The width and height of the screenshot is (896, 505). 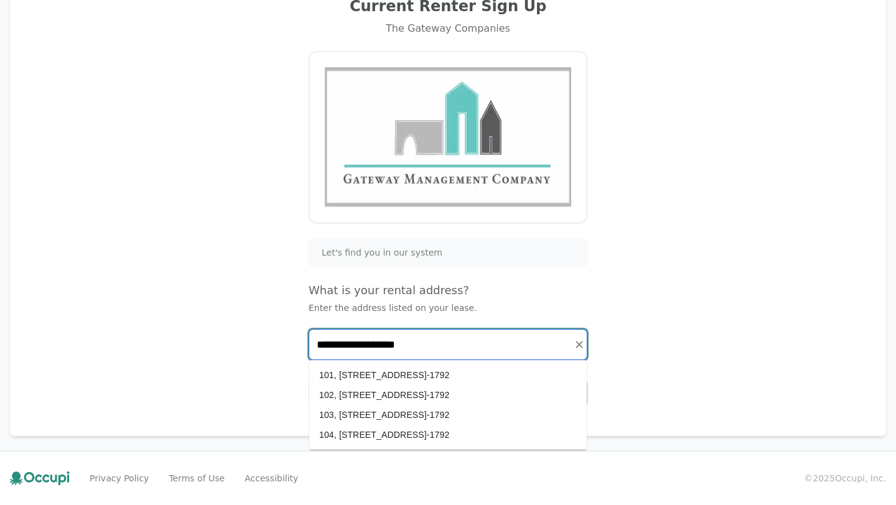 What do you see at coordinates (448, 29) in the screenshot?
I see `div: The Gateway Companies` at bounding box center [448, 29].